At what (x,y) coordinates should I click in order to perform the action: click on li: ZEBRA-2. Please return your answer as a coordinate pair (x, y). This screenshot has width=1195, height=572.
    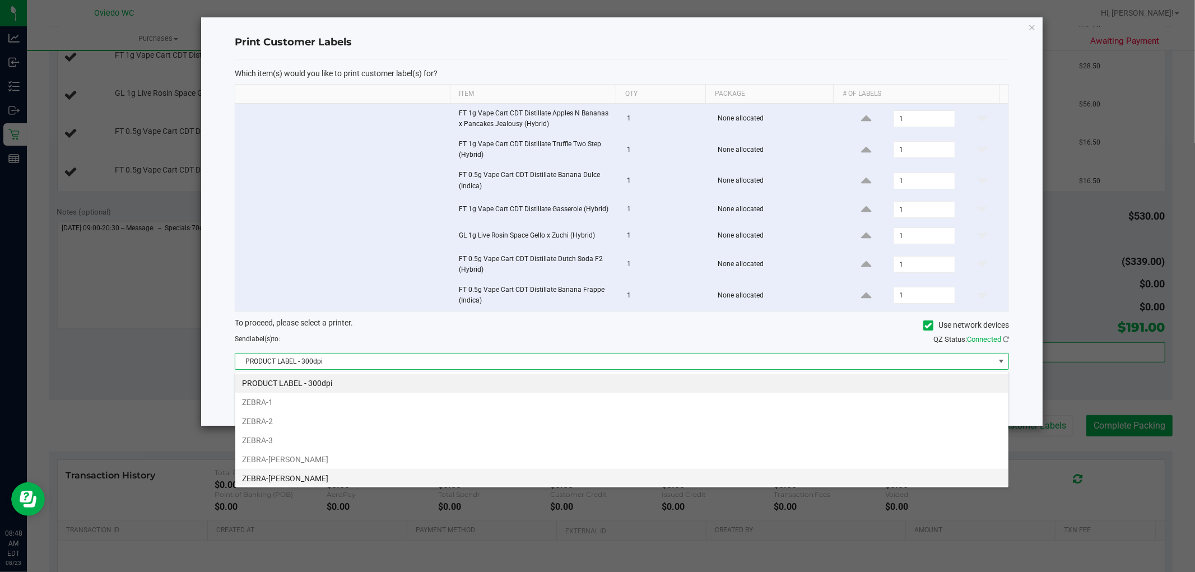
    Looking at the image, I should click on (622, 421).